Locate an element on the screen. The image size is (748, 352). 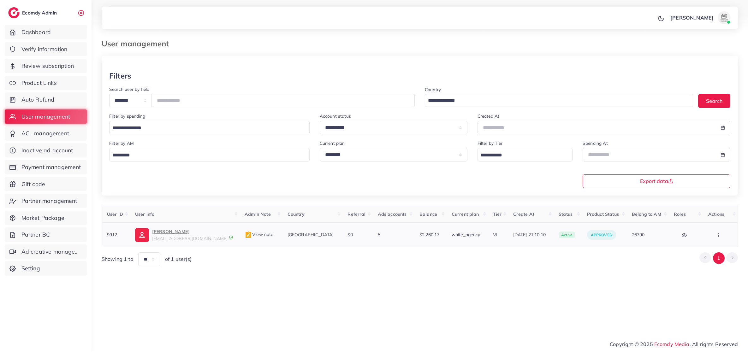
ul: Pagination is located at coordinates (718, 258).